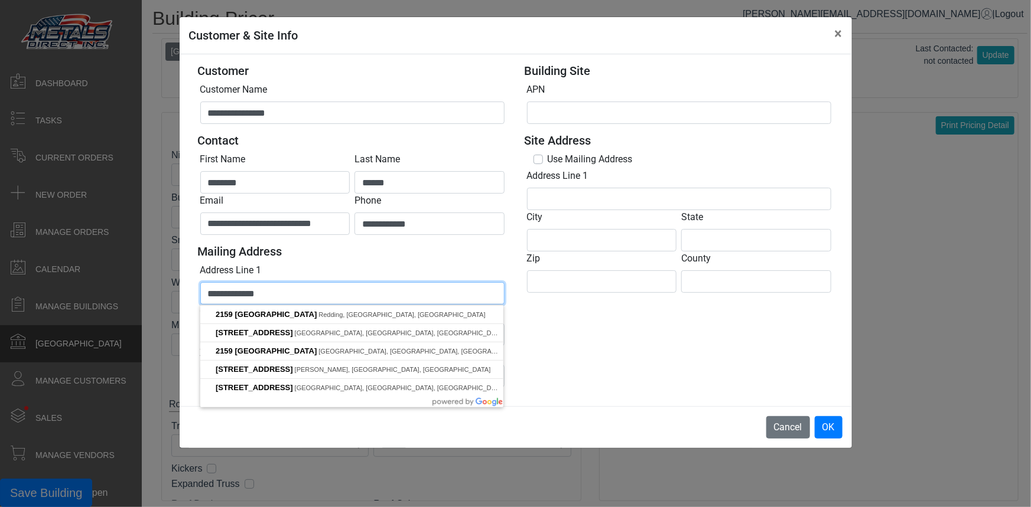 Image resolution: width=1031 pixels, height=507 pixels. Describe the element at coordinates (692, 217) in the screenshot. I see `label: State` at that location.